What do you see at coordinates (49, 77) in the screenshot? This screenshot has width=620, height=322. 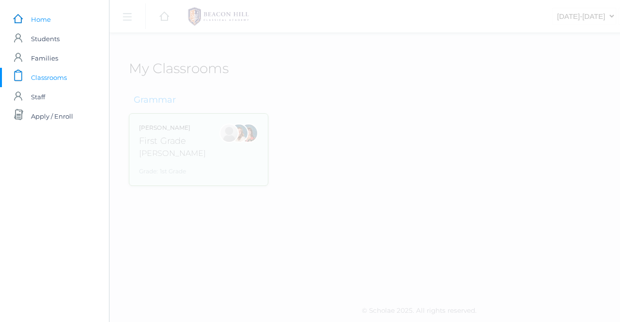 I see `span: Classrooms` at bounding box center [49, 77].